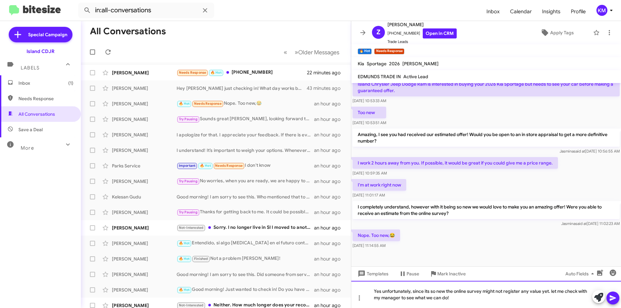 Image resolution: width=621 pixels, height=308 pixels. What do you see at coordinates (447, 274) in the screenshot?
I see `button: Mark Inactive` at bounding box center [447, 274].